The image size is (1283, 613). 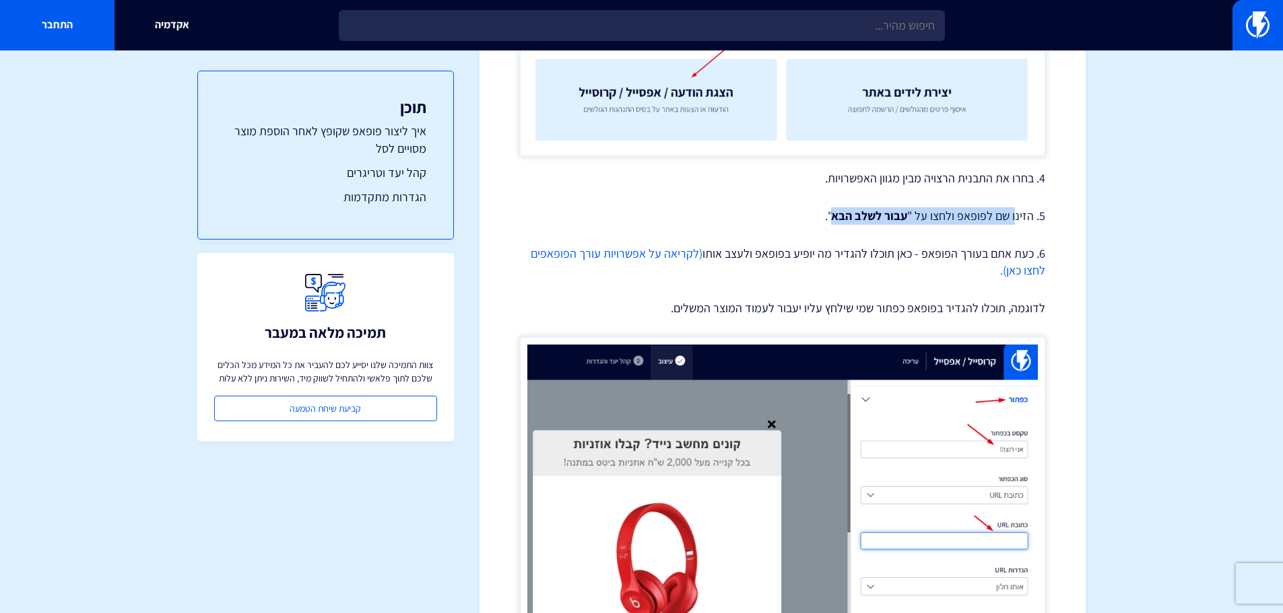 I want to click on p: 6. כעת אתם בעורך הפופאפ - כאן תוכלו להגדיר מה יופיע בפופאפ ולעצב אותו, so click(x=782, y=262).